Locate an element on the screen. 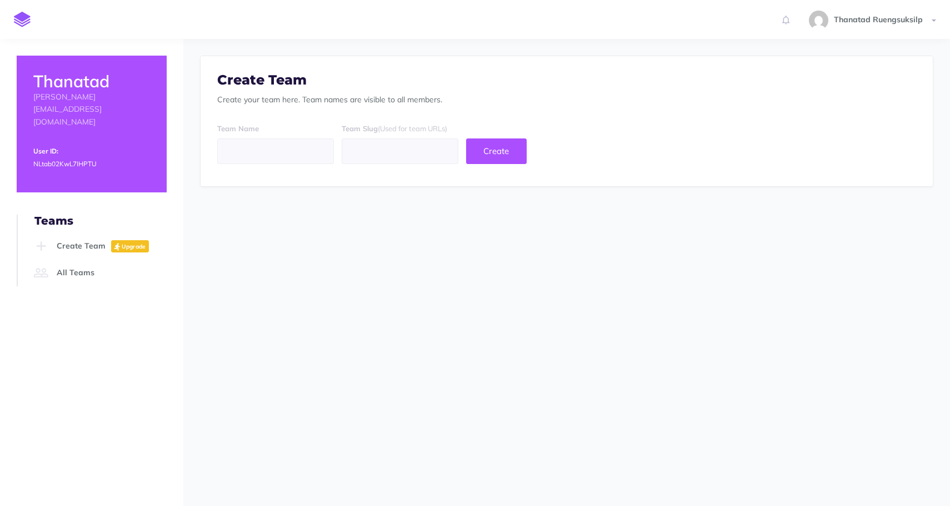 The image size is (950, 506). h2: Thanatad is located at coordinates (92, 81).